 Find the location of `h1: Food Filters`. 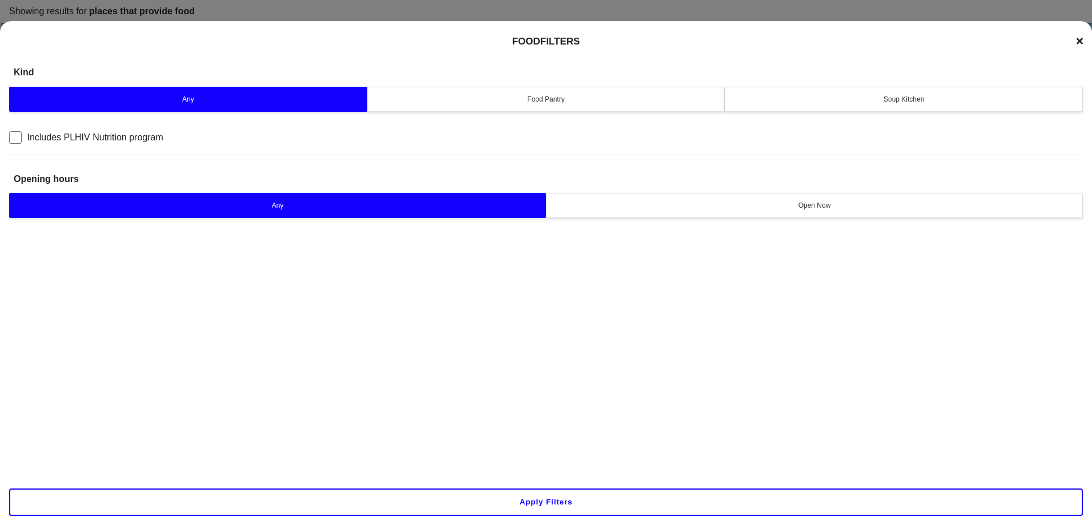

h1: Food Filters is located at coordinates (546, 41).